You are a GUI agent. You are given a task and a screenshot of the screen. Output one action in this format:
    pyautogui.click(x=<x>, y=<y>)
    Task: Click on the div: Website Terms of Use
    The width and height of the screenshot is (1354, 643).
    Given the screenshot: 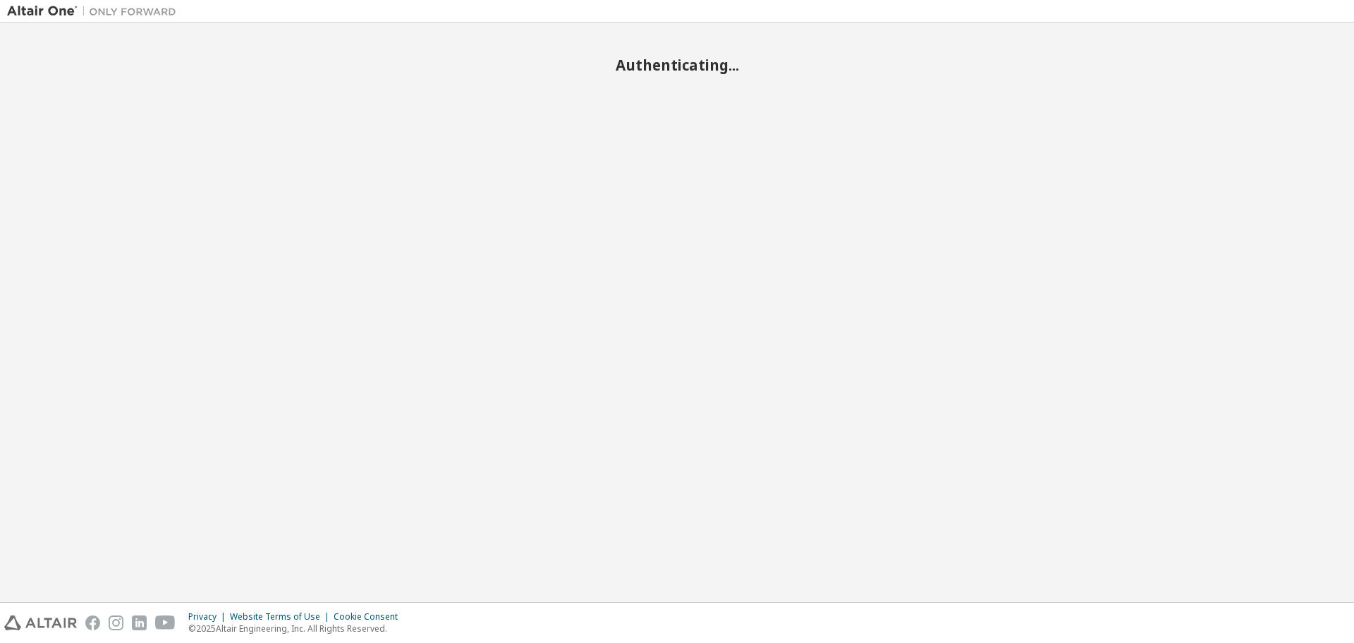 What is the action you would take?
    pyautogui.click(x=281, y=616)
    